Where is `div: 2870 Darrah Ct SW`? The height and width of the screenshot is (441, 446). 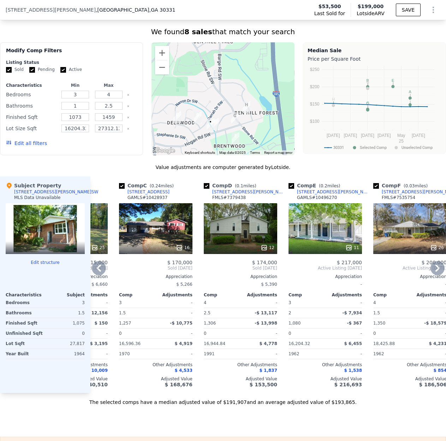
div: 2870 Darrah Ct SW is located at coordinates (198, 118).